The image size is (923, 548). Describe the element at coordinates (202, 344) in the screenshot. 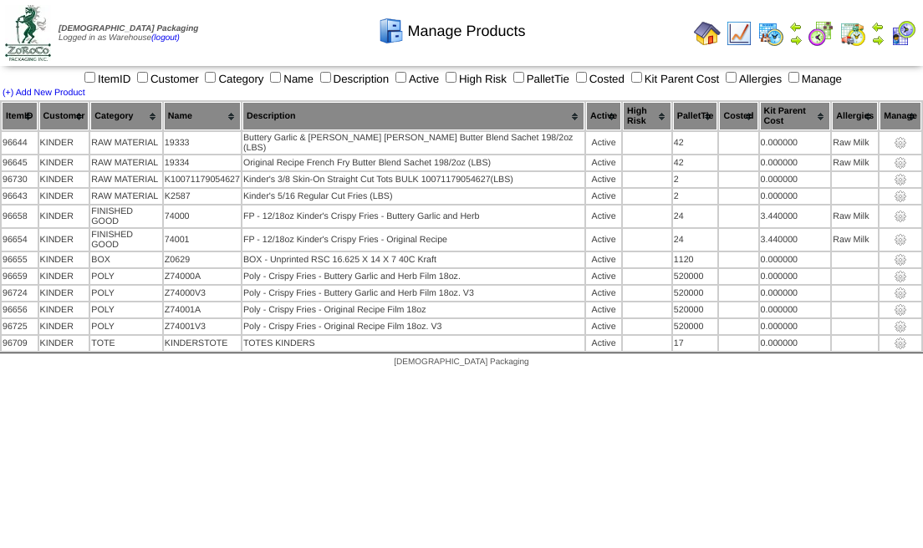

I see `td: KINDERSTOTE` at that location.